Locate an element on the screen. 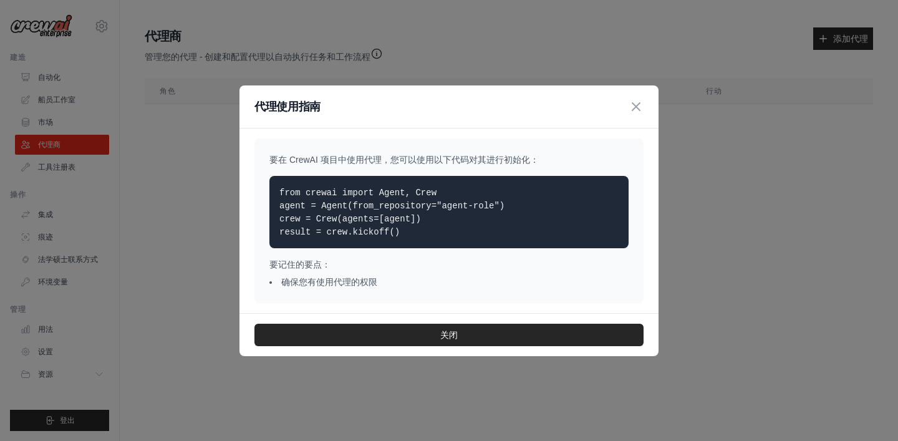 Image resolution: width=898 pixels, height=441 pixels. font: 要记住的要点： is located at coordinates (300, 264).